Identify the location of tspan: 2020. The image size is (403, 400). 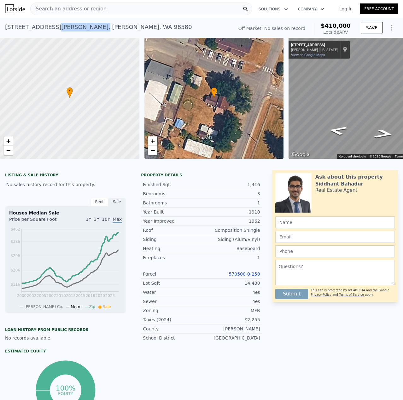
(100, 296).